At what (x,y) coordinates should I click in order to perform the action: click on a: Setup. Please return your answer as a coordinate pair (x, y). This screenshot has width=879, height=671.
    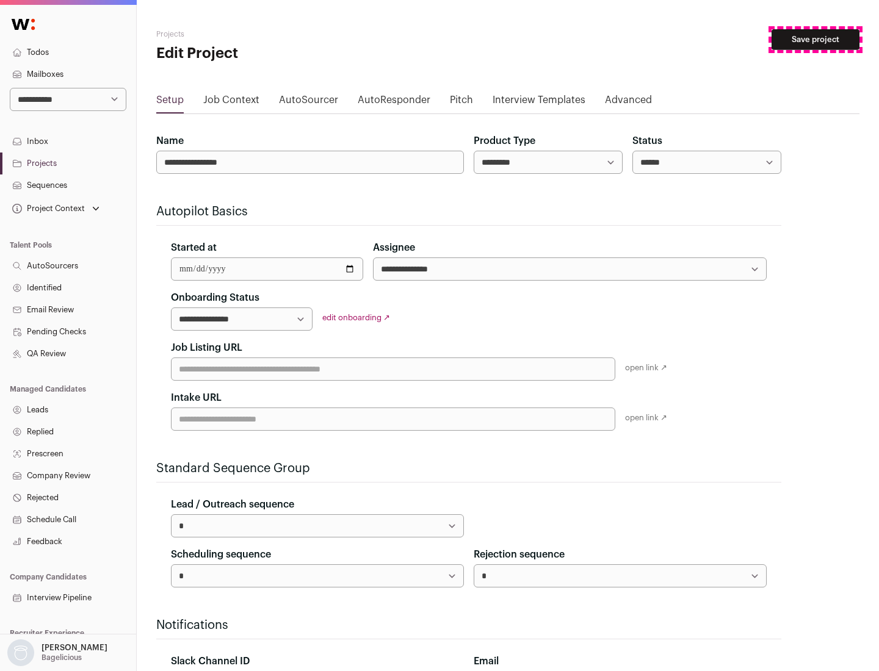
    Looking at the image, I should click on (170, 103).